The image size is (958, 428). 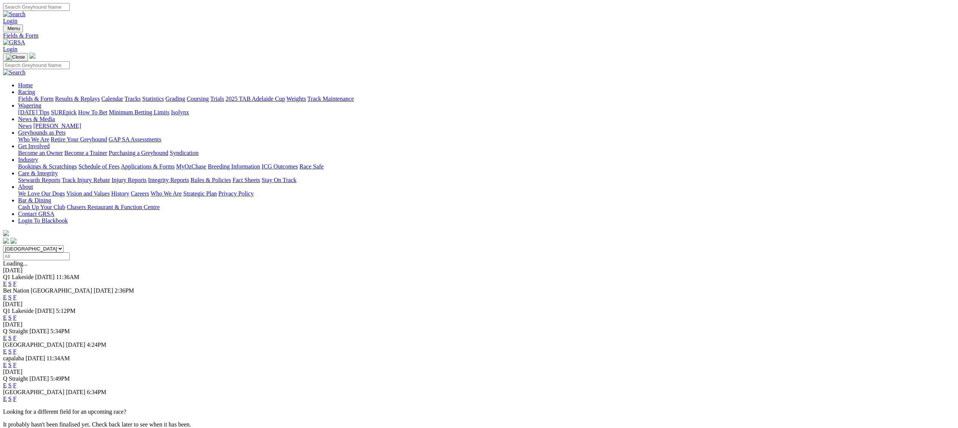 I want to click on a: Results & Replays, so click(x=77, y=99).